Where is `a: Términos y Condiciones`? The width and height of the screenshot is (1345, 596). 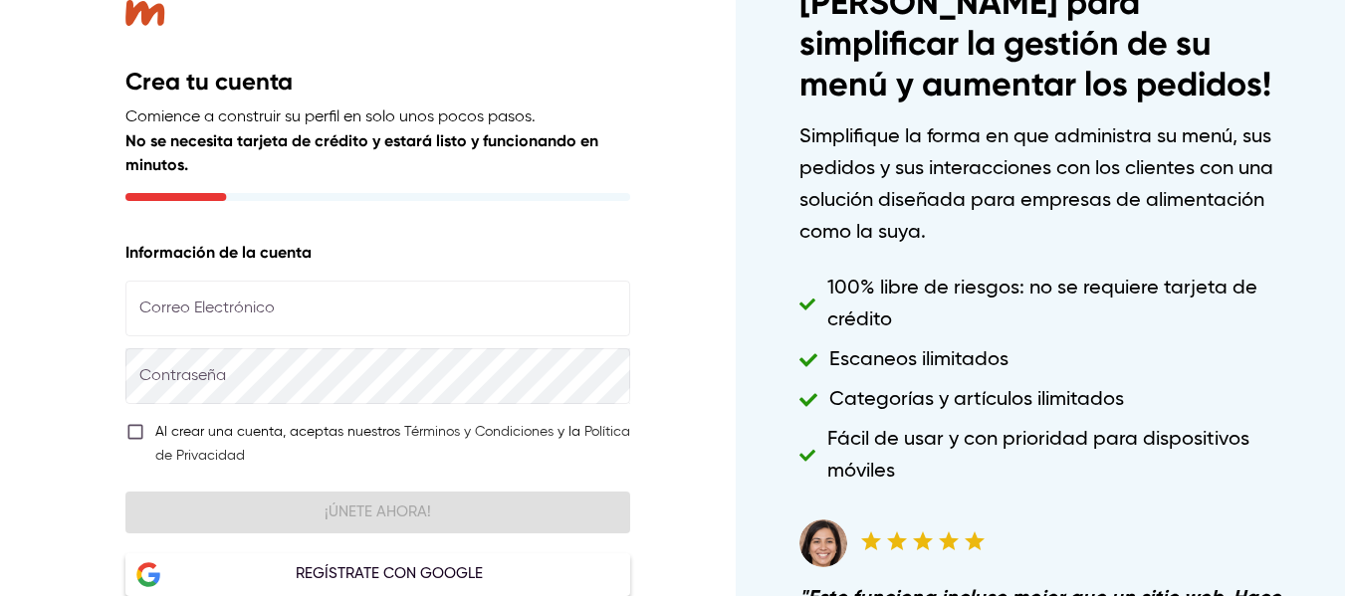
a: Términos y Condiciones is located at coordinates (479, 432).